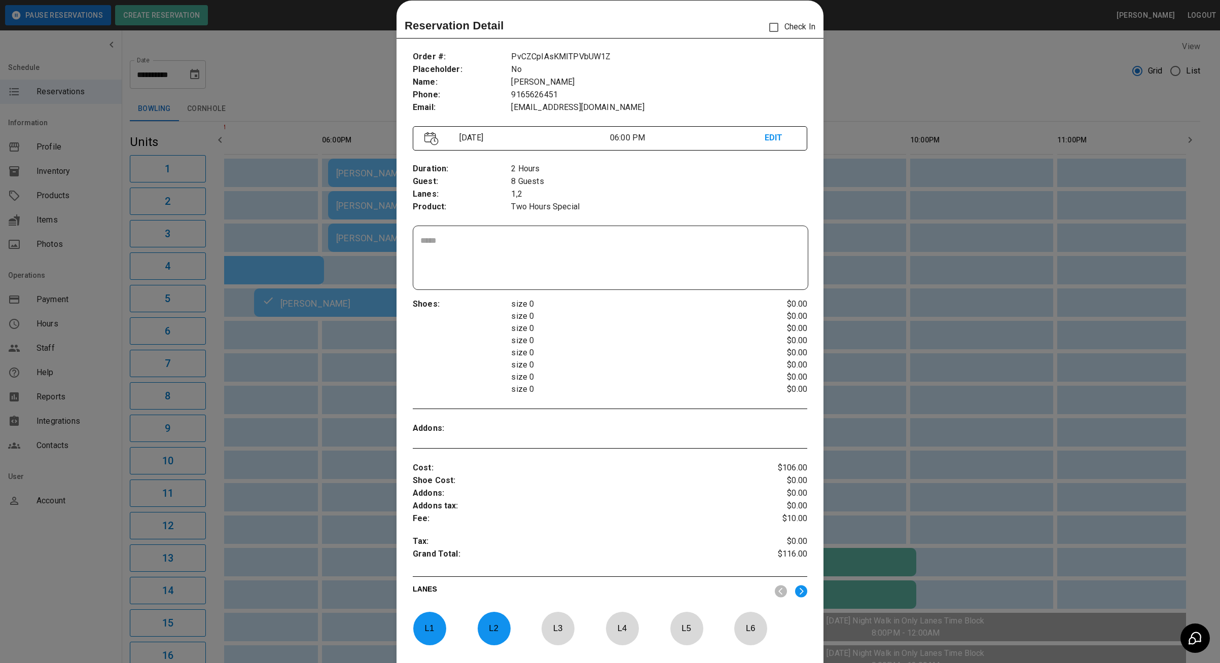 The image size is (1220, 663). I want to click on p: Fee :, so click(577, 519).